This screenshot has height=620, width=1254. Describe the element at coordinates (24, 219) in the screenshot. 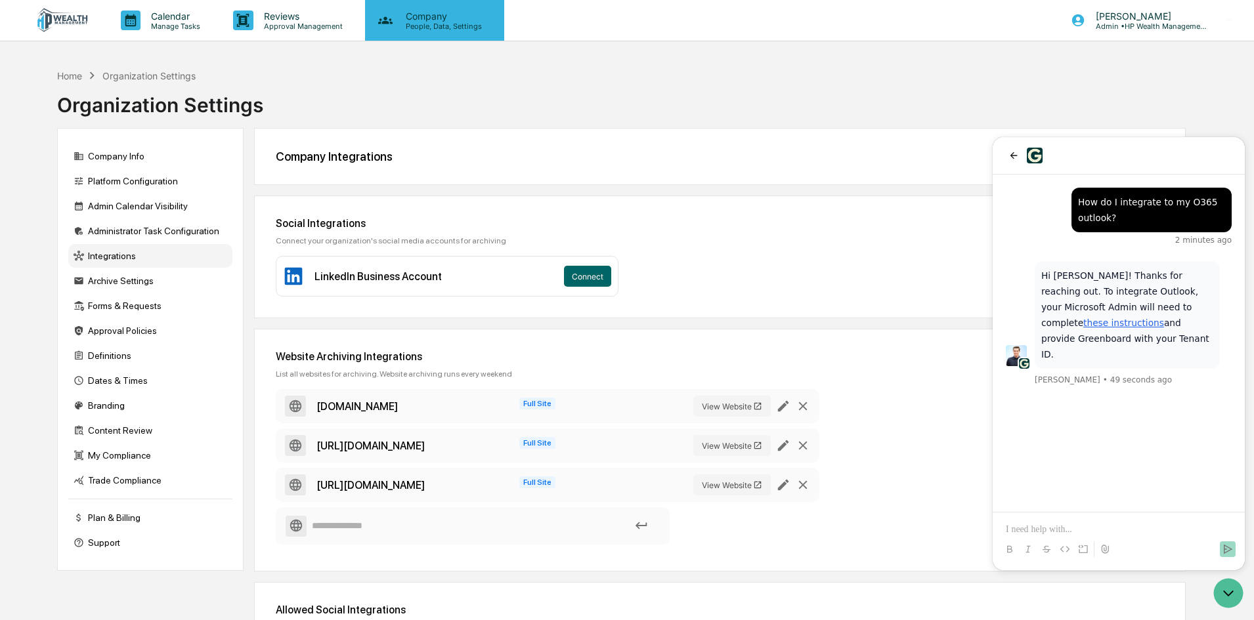

I see `img: Jack Rasmussen` at that location.